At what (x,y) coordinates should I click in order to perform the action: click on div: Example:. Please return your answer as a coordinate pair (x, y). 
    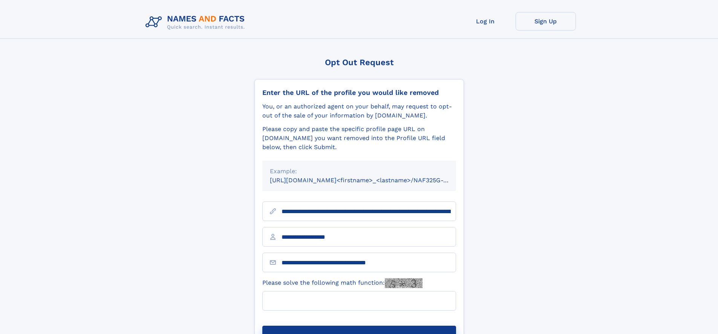
    Looking at the image, I should click on (359, 171).